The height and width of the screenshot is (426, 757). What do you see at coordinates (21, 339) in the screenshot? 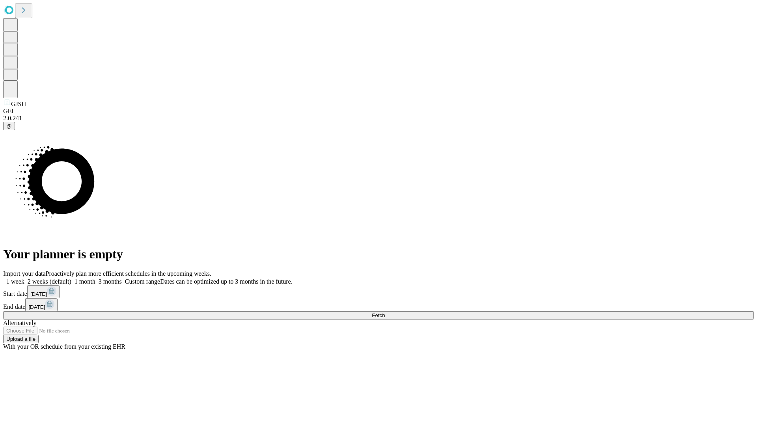
I see `button: Upload a file` at bounding box center [21, 339].